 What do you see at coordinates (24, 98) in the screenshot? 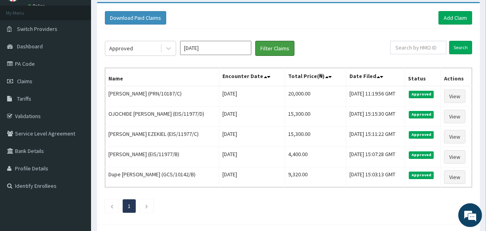
I see `span: Tariffs` at bounding box center [24, 98].